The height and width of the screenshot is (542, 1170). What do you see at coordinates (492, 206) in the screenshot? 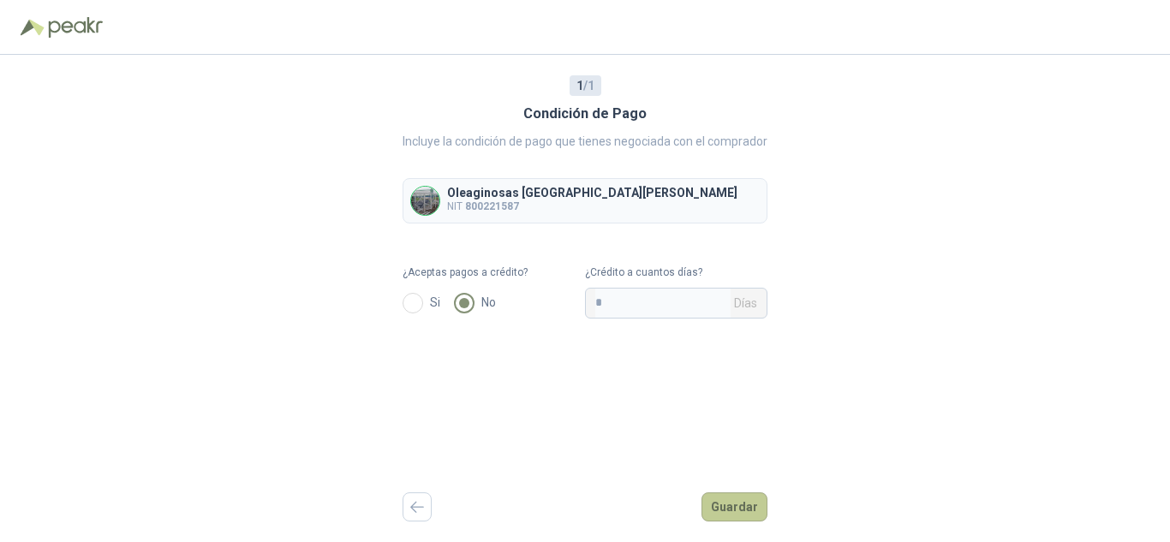
I see `b: 800221587` at bounding box center [492, 206].